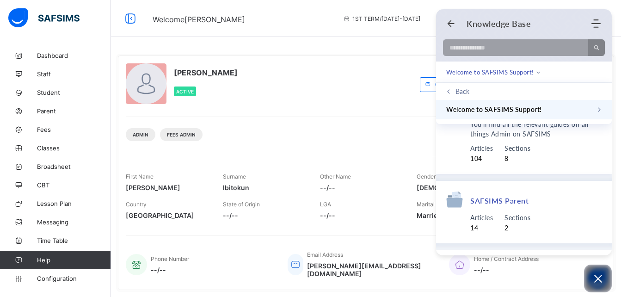 This screenshot has width=621, height=297. What do you see at coordinates (499, 200) in the screenshot?
I see `a: category SAFSIMS Parent` at bounding box center [499, 200].